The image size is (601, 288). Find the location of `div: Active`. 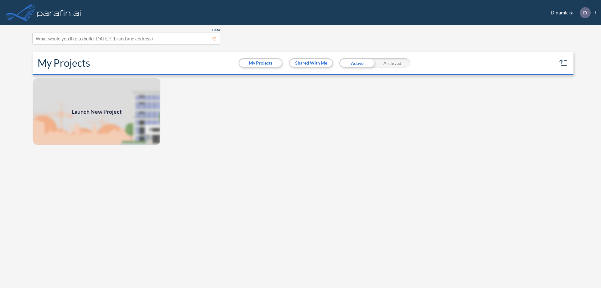

div: Active is located at coordinates (357, 63).